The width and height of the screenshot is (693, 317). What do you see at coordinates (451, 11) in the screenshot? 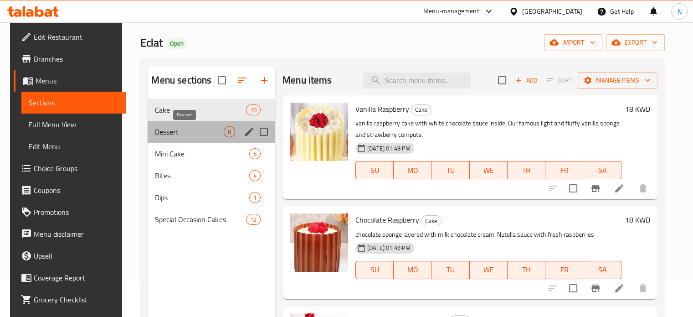
I see `div: Menu-management` at bounding box center [451, 11].